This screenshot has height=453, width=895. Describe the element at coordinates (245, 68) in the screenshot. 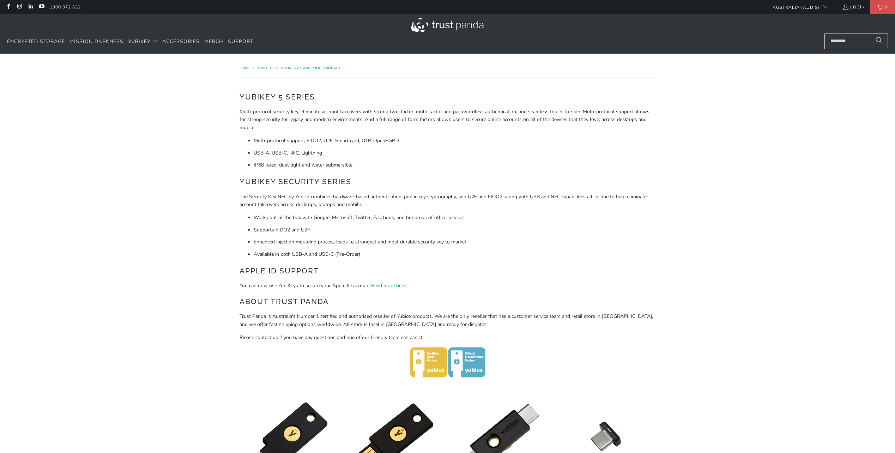

I see `span: Home` at that location.